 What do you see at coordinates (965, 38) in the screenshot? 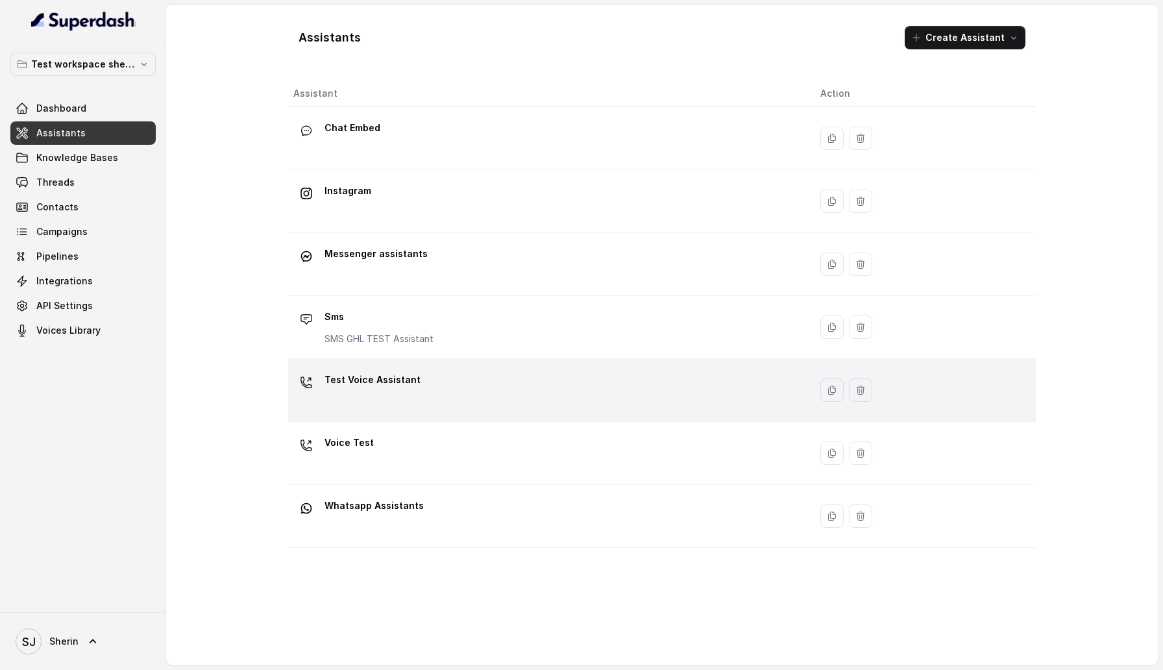
I see `button: Create Assistant` at bounding box center [965, 38].